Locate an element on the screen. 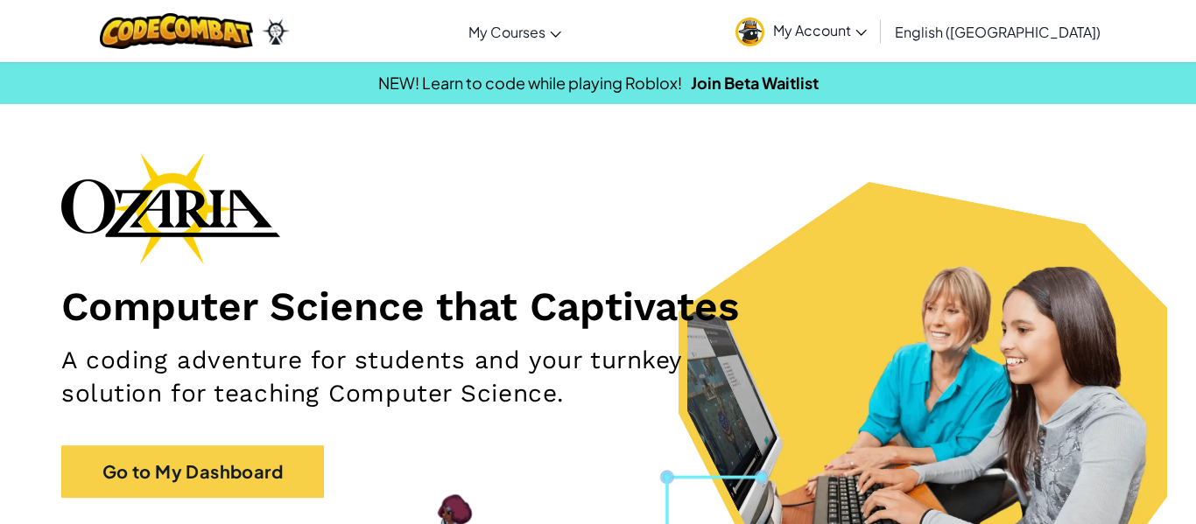 The height and width of the screenshot is (524, 1196). a: My Account is located at coordinates (801, 31).